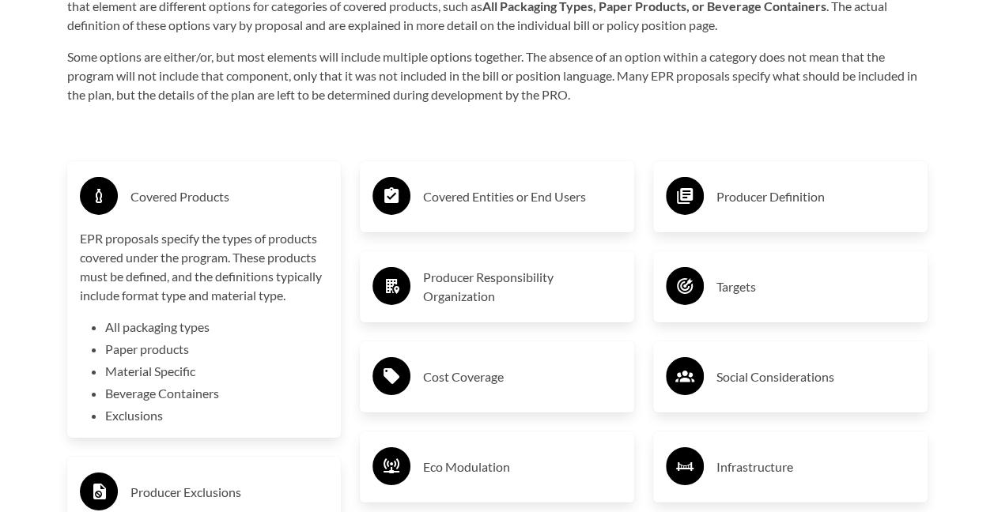 This screenshot has width=994, height=512. What do you see at coordinates (229, 493) in the screenshot?
I see `h3: Producer Exclusions` at bounding box center [229, 493].